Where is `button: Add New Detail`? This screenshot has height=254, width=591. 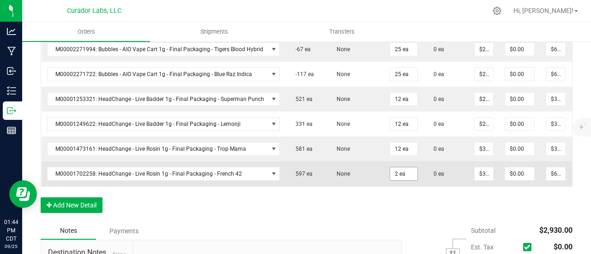 button: Add New Detail is located at coordinates (72, 206).